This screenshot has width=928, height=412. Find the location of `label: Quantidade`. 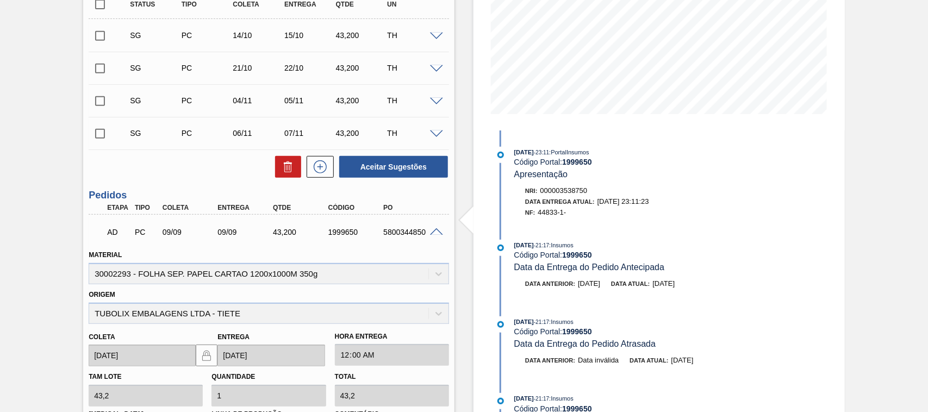

label: Quantidade is located at coordinates (233, 377).